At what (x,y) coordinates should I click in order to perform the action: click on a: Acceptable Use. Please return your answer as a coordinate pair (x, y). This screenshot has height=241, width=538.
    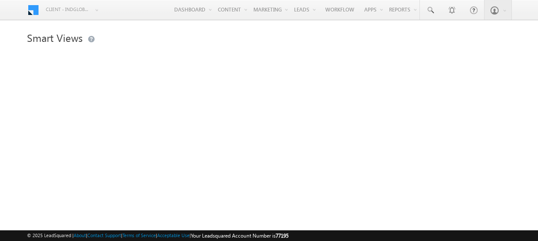
    Looking at the image, I should click on (173, 235).